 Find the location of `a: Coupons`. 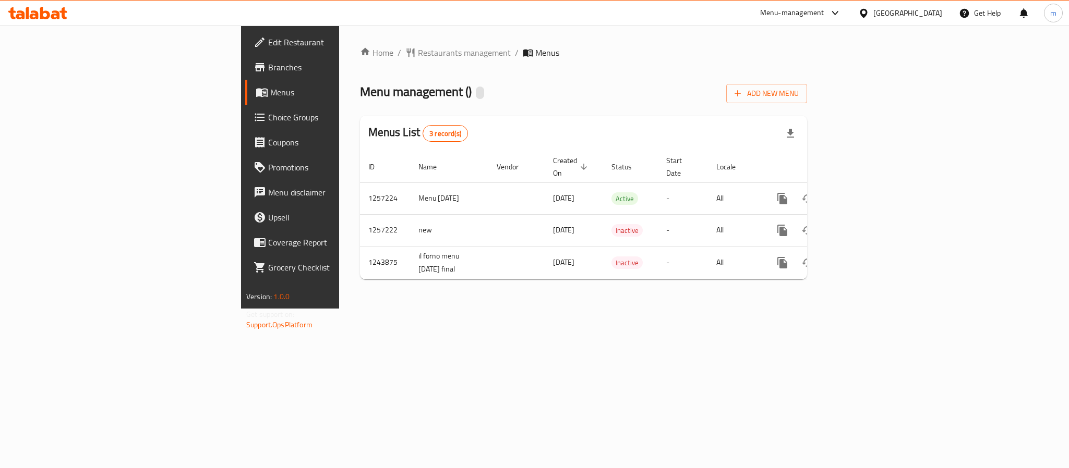

a: Coupons is located at coordinates (332, 142).